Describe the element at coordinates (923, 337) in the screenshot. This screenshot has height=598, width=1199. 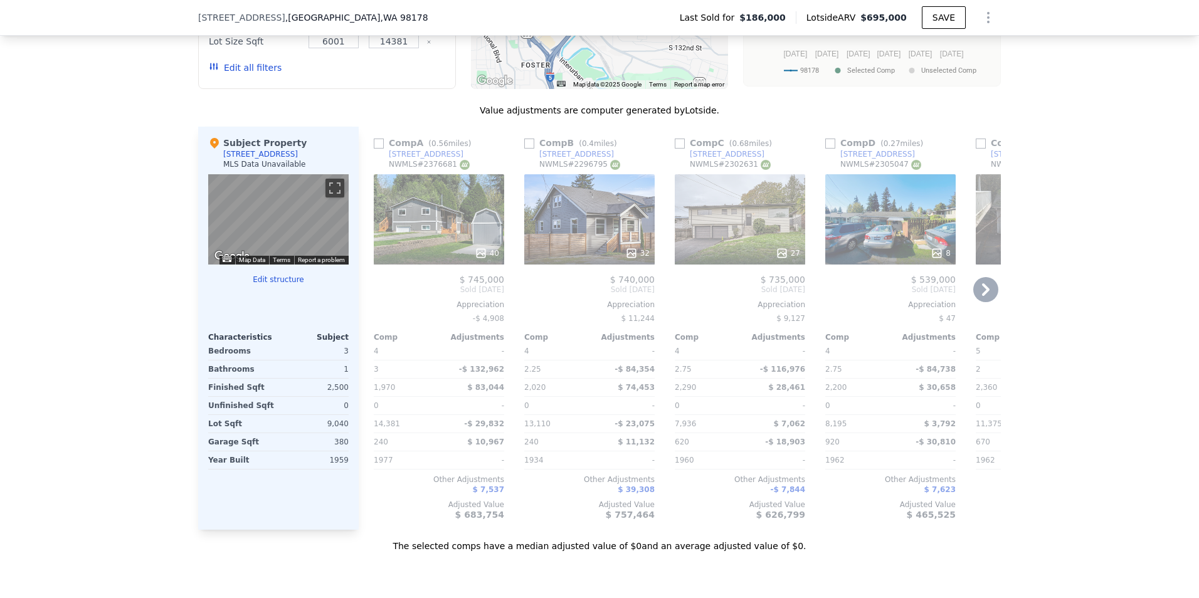
I see `div: Adjustments` at that location.